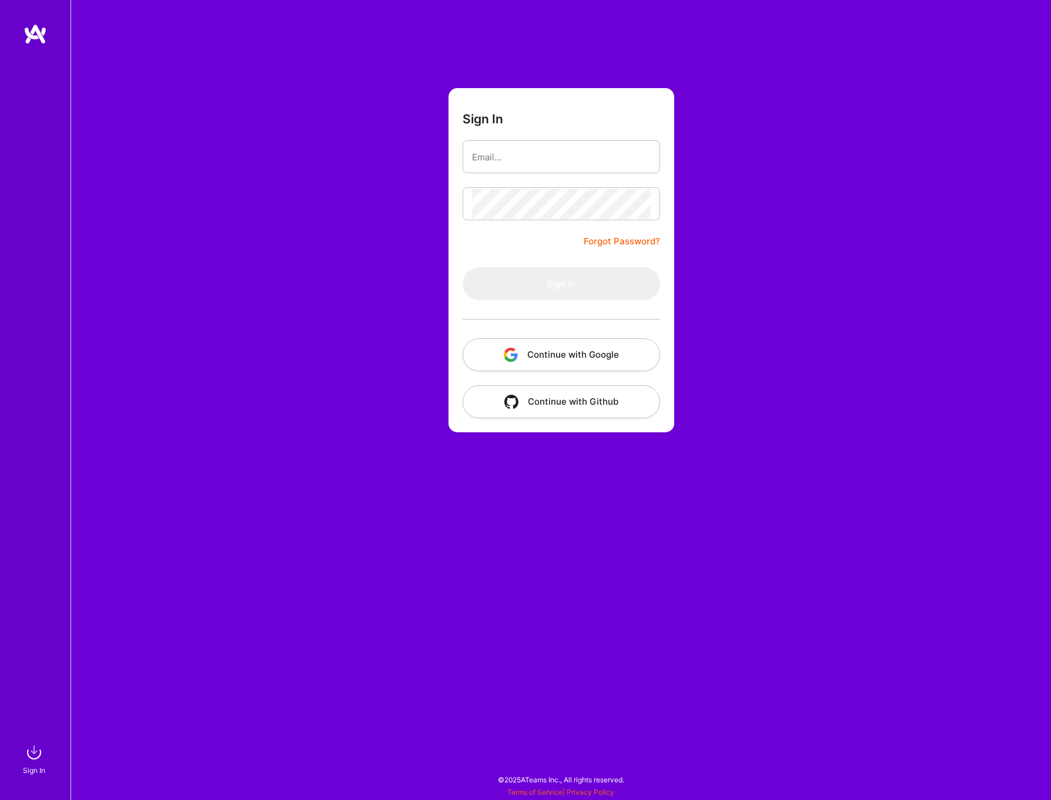 The image size is (1051, 800). Describe the element at coordinates (561, 355) in the screenshot. I see `button: Continue with Google` at that location.